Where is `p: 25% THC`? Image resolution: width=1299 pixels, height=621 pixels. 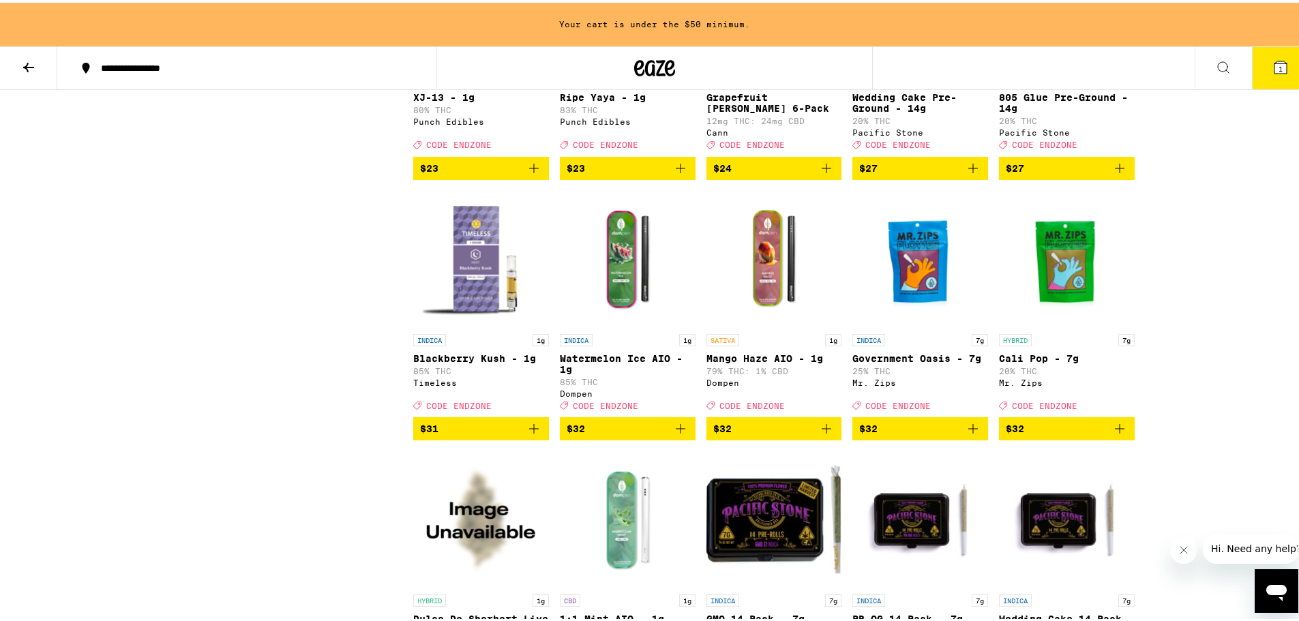 p: 25% THC is located at coordinates (920, 368).